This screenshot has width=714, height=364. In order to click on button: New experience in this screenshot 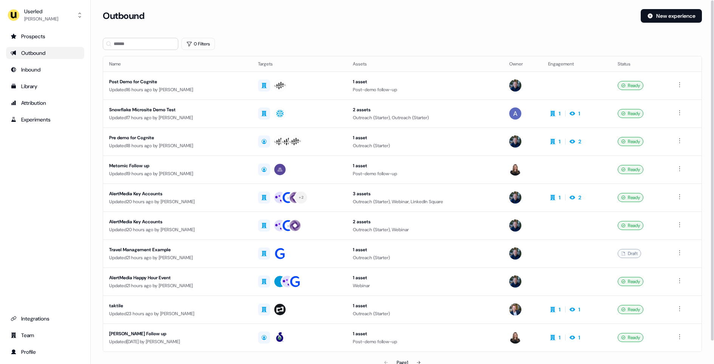, I will do `click(672, 16)`.